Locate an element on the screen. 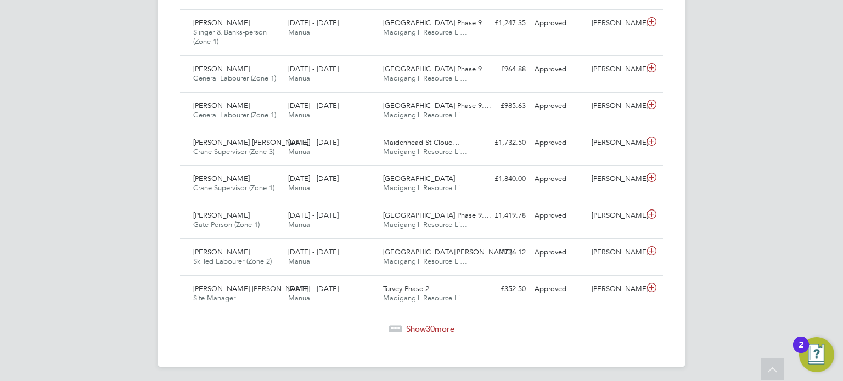 The image size is (843, 381). span: Site Manager is located at coordinates (214, 298).